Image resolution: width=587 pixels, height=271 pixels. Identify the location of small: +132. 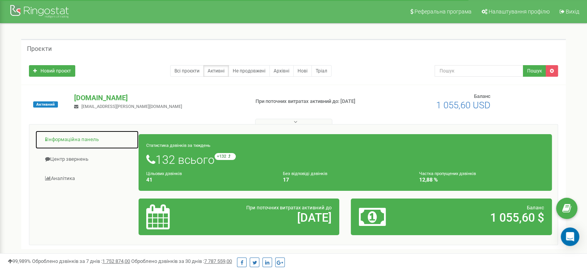
(225, 157).